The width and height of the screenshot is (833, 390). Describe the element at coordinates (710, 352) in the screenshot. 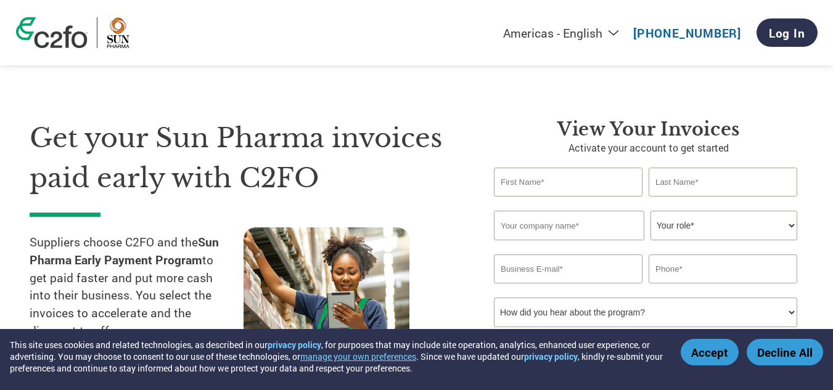

I see `button: Accept` at that location.